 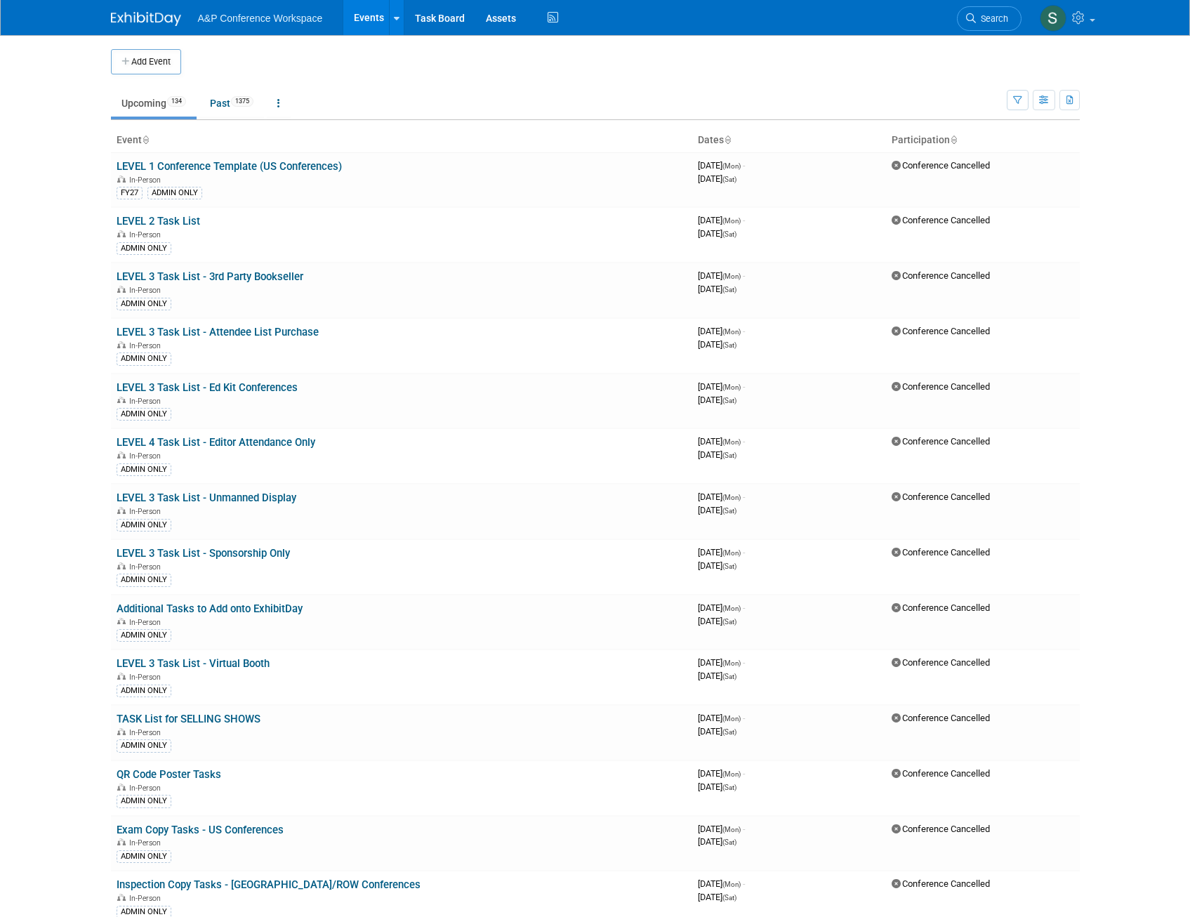 What do you see at coordinates (789, 140) in the screenshot?
I see `th: Dates` at bounding box center [789, 140].